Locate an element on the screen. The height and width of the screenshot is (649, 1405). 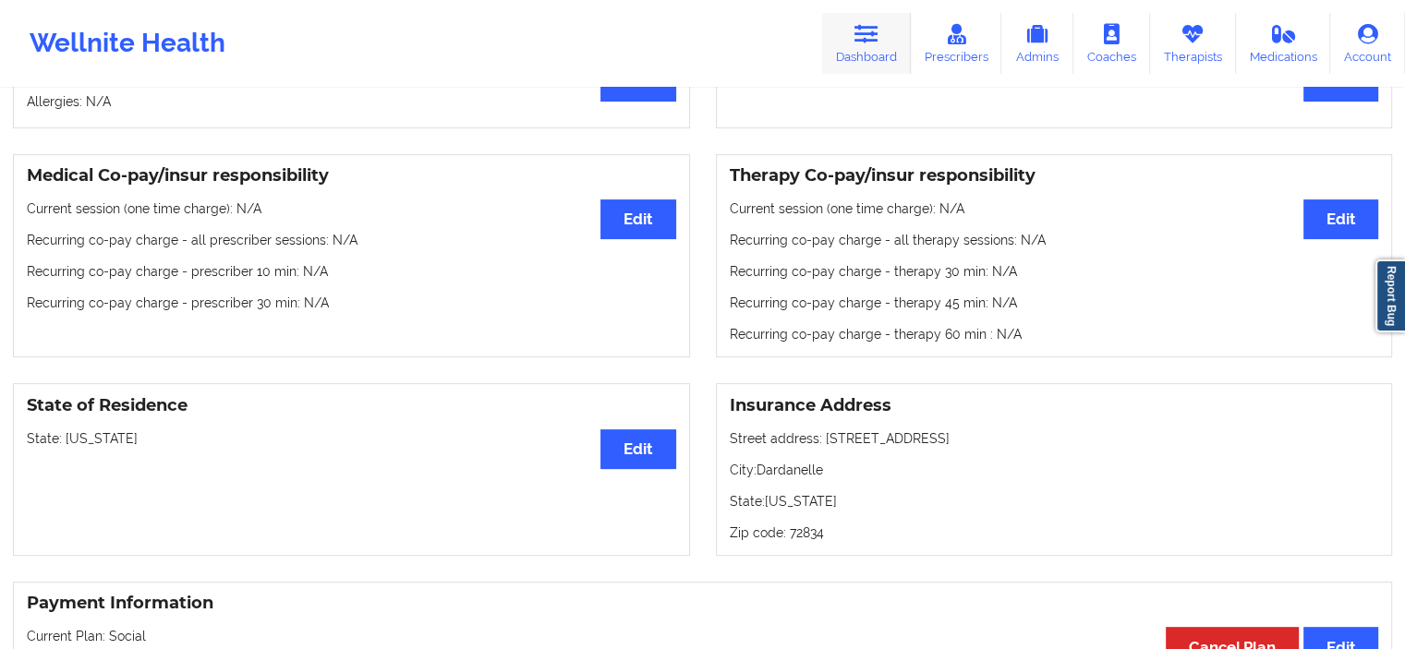
p: Recurring co-pay charge - prescriber 10 min : N/A is located at coordinates (351, 272).